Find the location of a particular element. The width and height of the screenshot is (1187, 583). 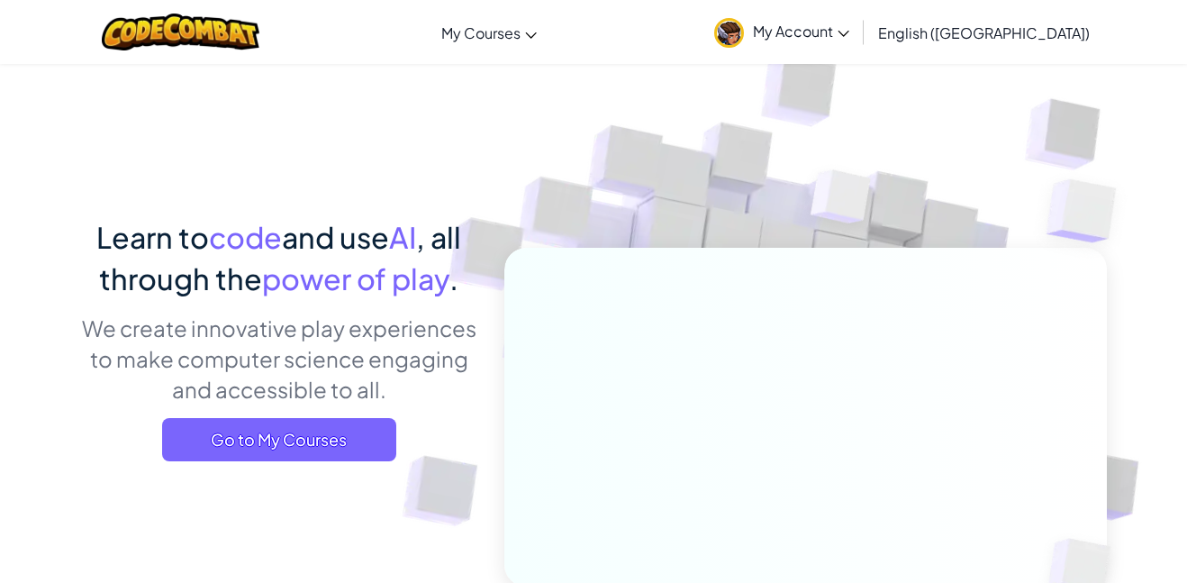

a: My Courses is located at coordinates (489, 32).